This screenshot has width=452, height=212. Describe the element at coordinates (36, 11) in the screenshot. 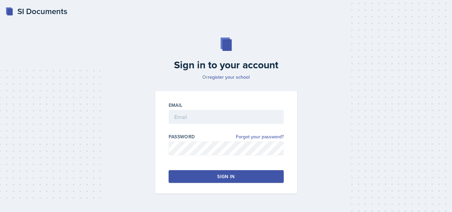

I see `a: SI Documents` at that location.